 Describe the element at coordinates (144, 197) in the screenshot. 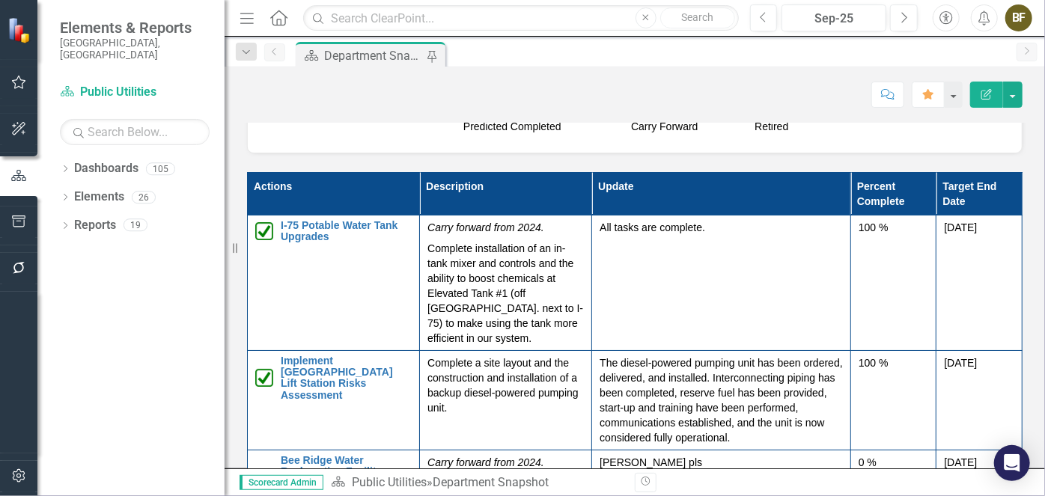

I see `div: 26` at that location.